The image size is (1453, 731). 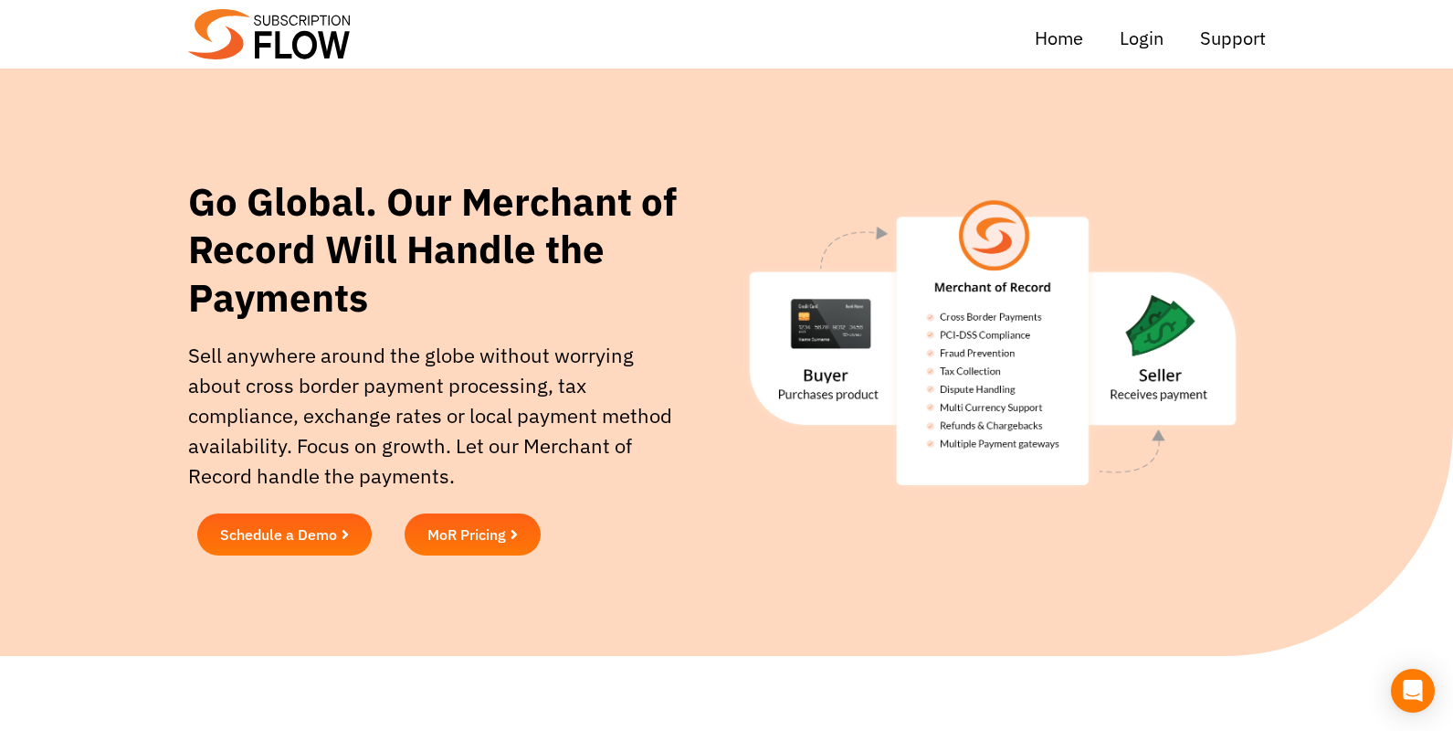 I want to click on a: Support, so click(x=1233, y=38).